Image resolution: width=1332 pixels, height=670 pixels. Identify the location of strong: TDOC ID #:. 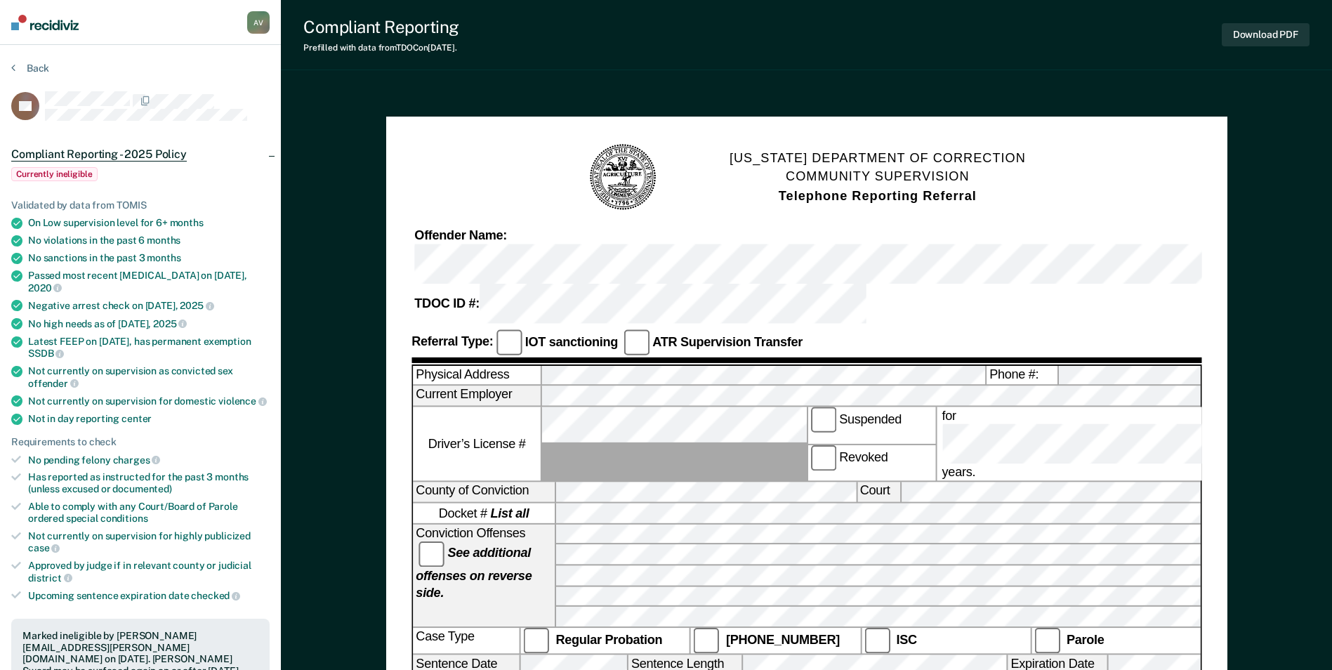
(447, 304).